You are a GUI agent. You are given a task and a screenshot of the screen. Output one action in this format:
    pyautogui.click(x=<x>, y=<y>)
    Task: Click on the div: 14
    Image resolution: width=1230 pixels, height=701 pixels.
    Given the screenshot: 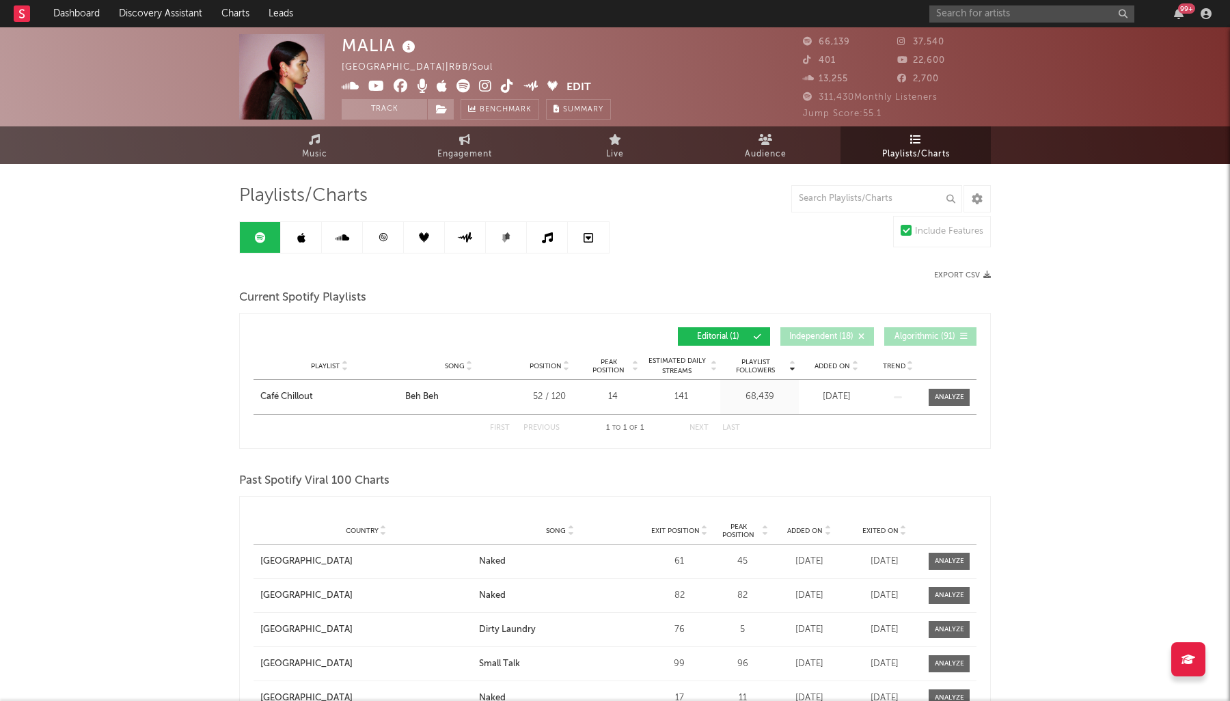 What is the action you would take?
    pyautogui.click(x=612, y=397)
    